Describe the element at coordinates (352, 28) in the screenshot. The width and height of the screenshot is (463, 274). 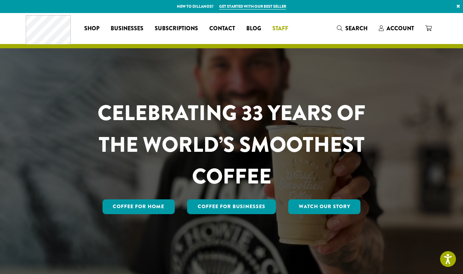
I see `a: Search` at that location.